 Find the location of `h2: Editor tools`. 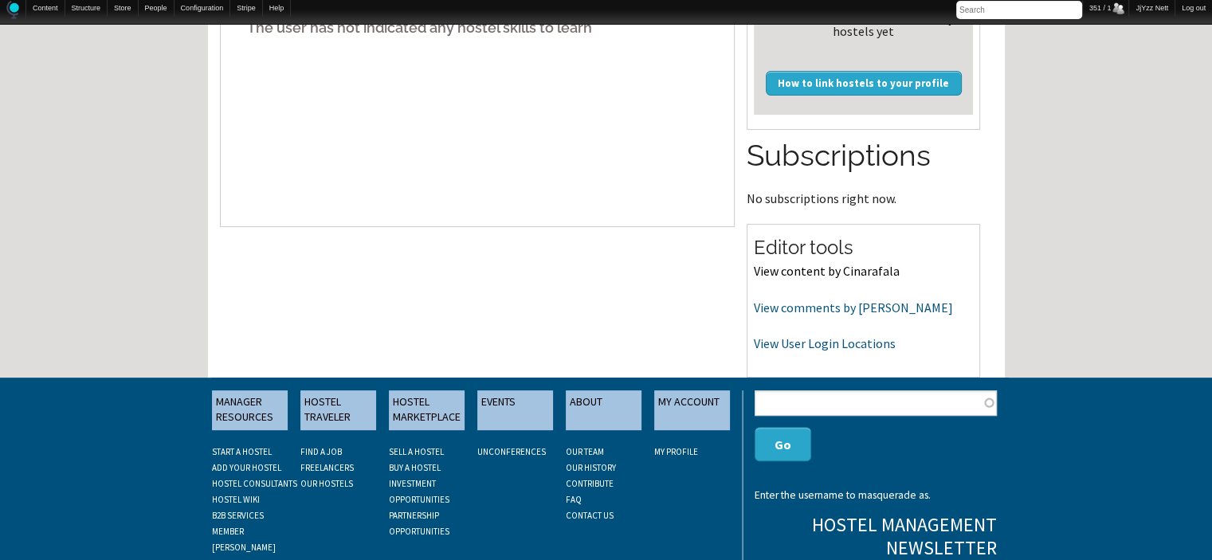

h2: Editor tools is located at coordinates (863, 248).